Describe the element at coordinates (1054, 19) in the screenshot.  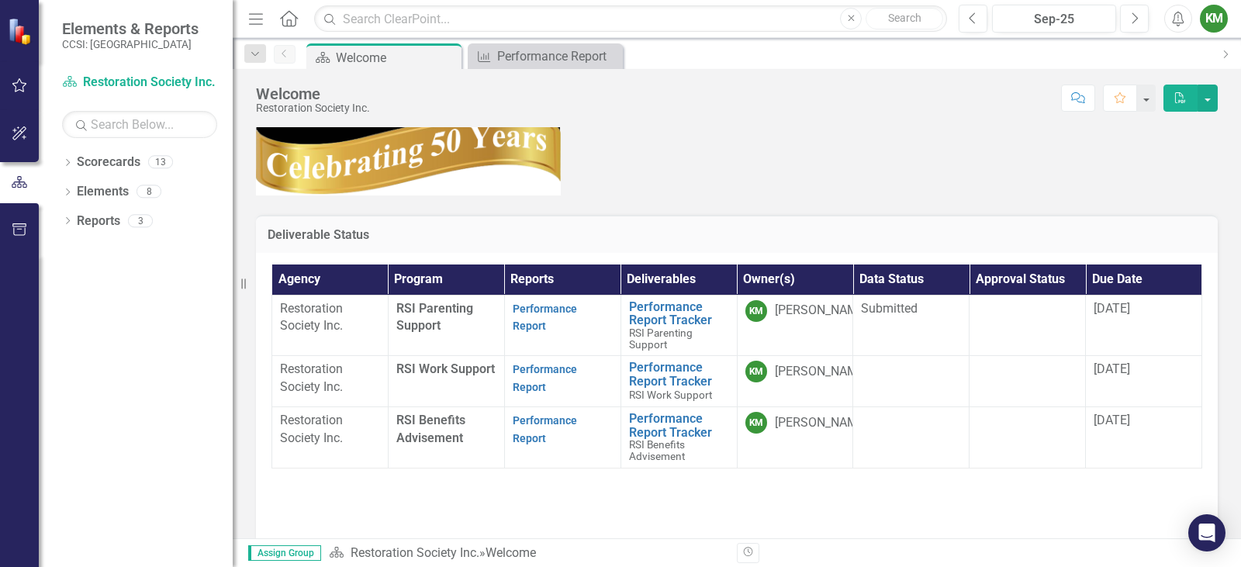
I see `button: Sep-25` at that location.